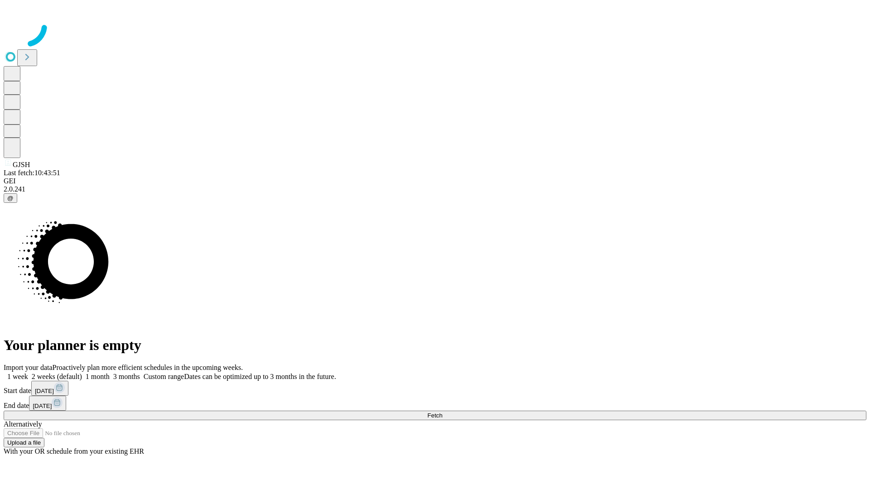  I want to click on button: Upload a file, so click(24, 443).